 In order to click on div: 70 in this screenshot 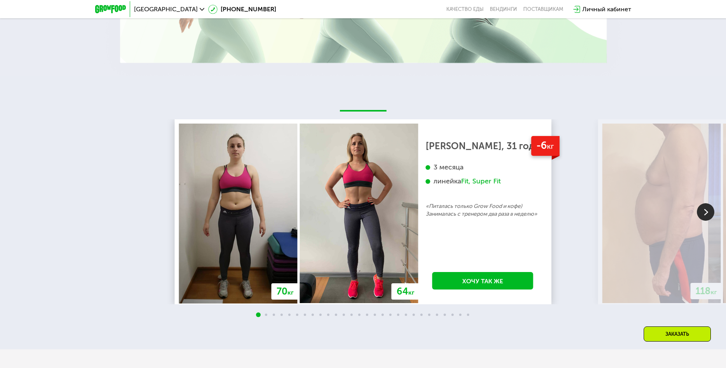, I will do `click(285, 291)`.